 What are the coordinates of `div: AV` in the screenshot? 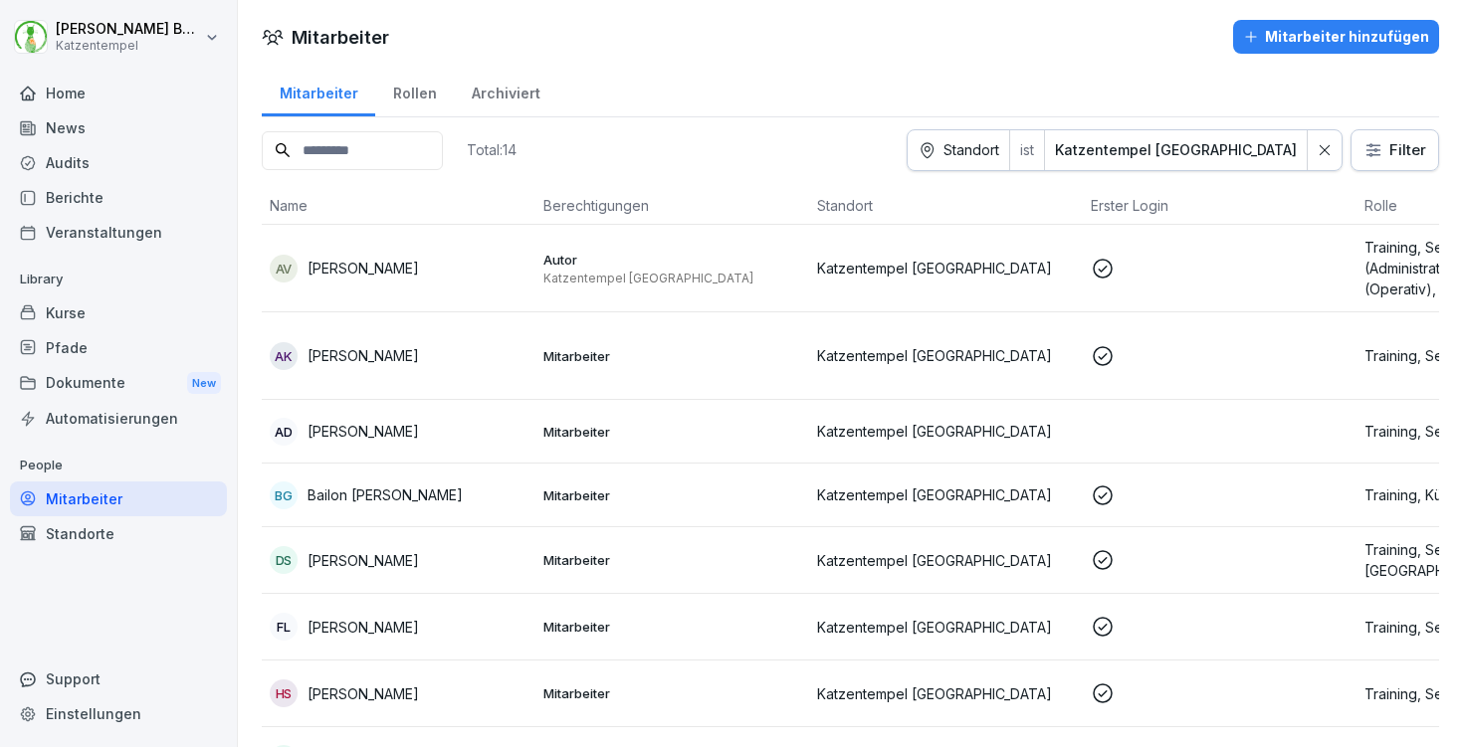 It's located at (284, 269).